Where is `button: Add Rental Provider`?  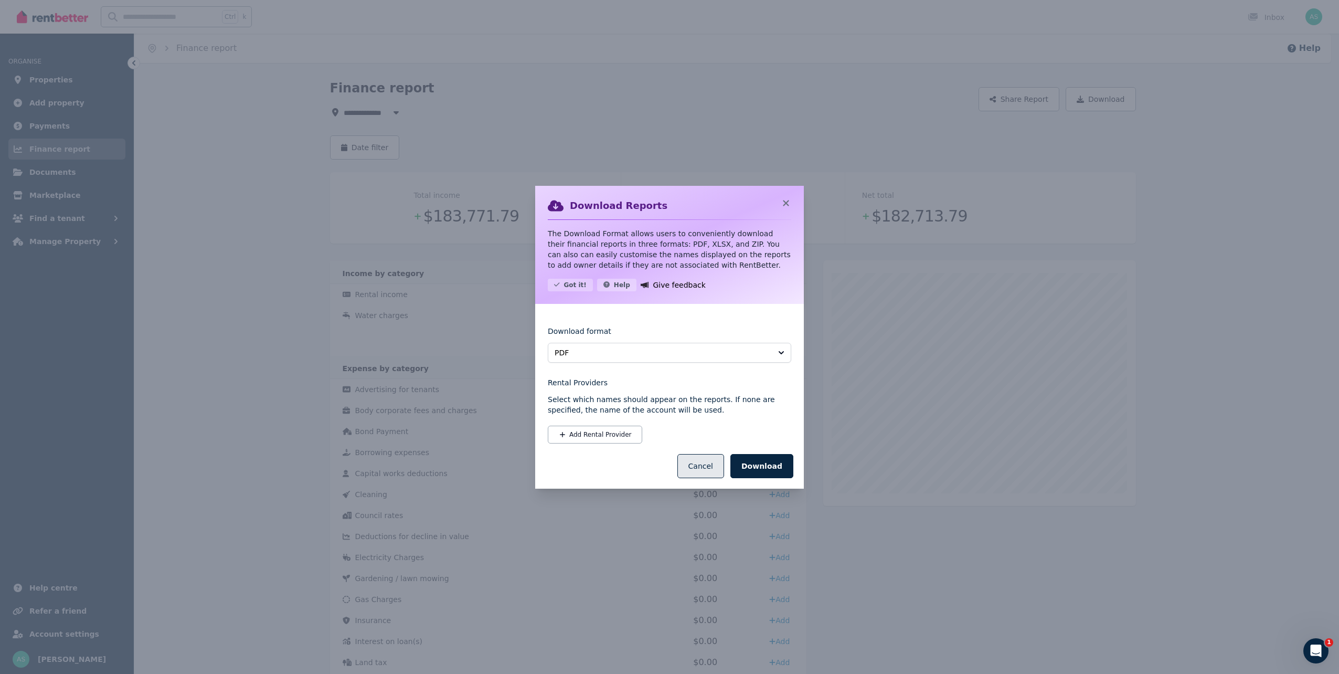
button: Add Rental Provider is located at coordinates (595, 434).